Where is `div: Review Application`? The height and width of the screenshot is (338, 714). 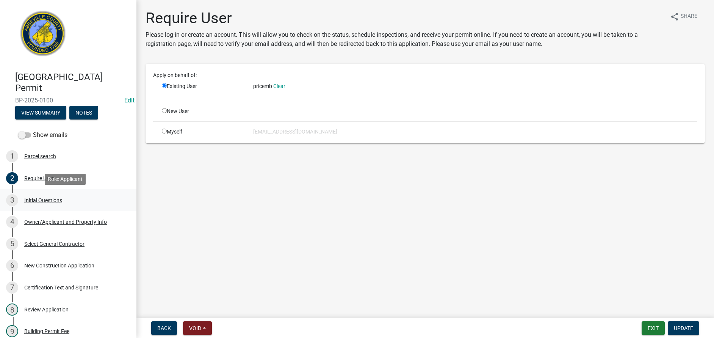
div: Review Application is located at coordinates (46, 309).